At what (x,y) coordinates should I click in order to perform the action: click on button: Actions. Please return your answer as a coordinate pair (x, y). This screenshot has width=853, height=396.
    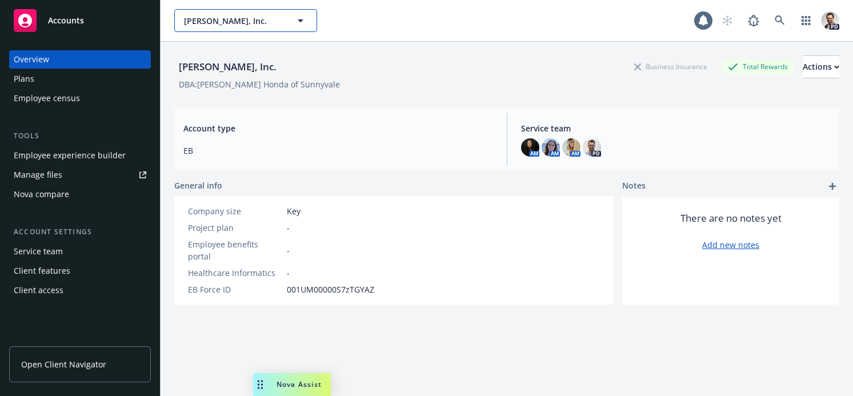
    Looking at the image, I should click on (821, 67).